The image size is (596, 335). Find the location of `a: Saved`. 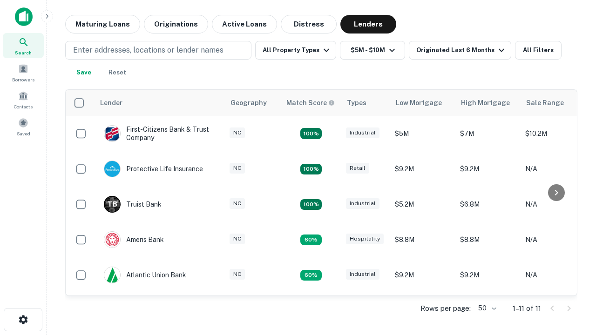

a: Saved is located at coordinates (23, 127).